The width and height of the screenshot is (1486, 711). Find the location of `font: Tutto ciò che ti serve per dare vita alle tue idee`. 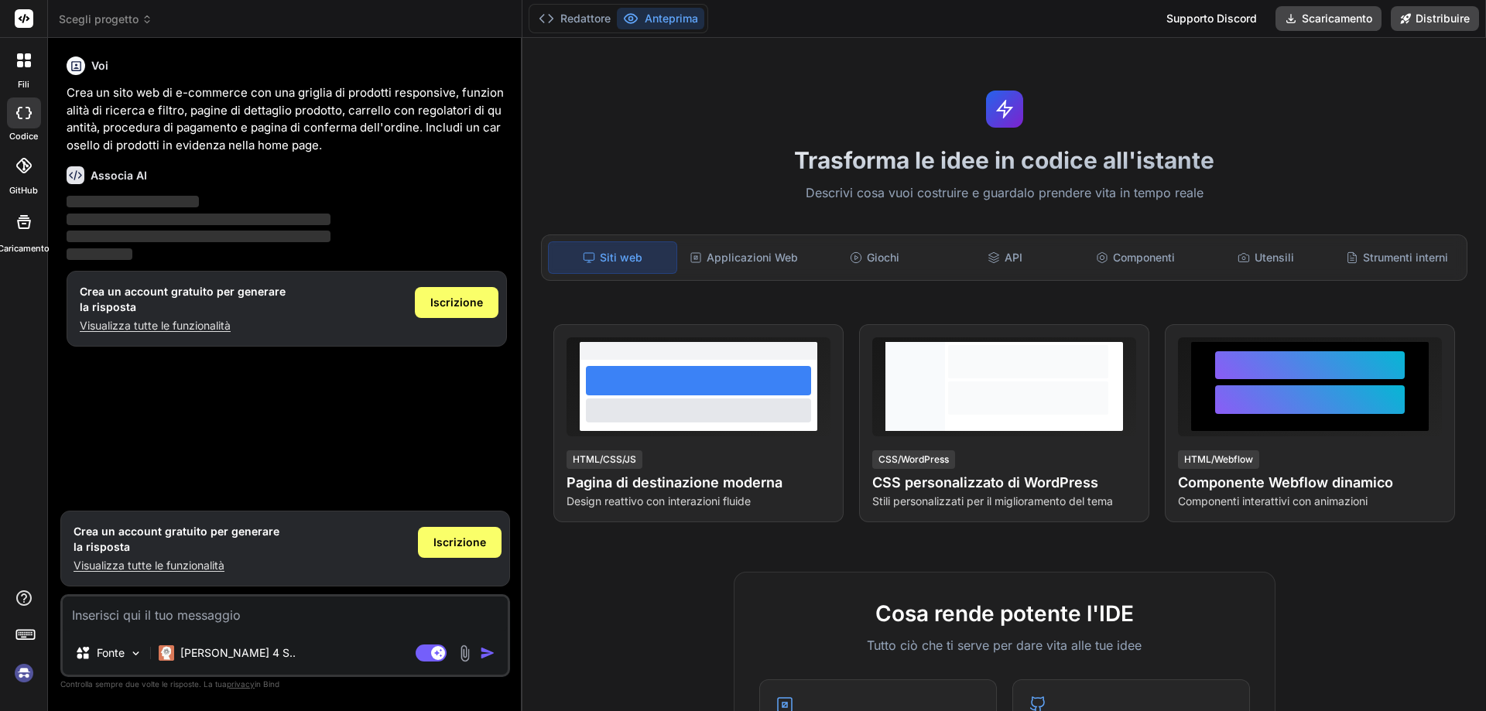

font: Tutto ciò che ti serve per dare vita alle tue idee is located at coordinates (1004, 646).